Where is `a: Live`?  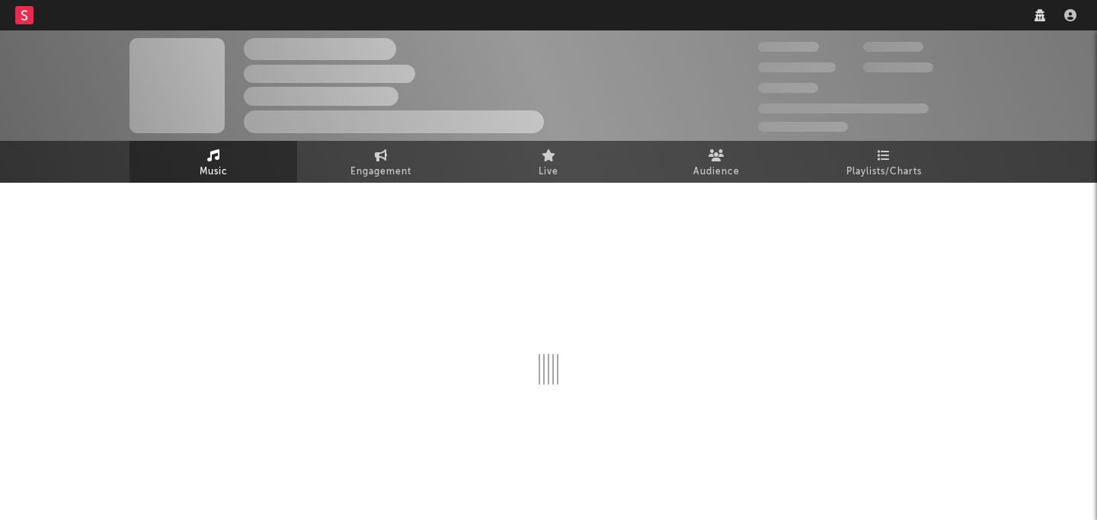 a: Live is located at coordinates (549, 162).